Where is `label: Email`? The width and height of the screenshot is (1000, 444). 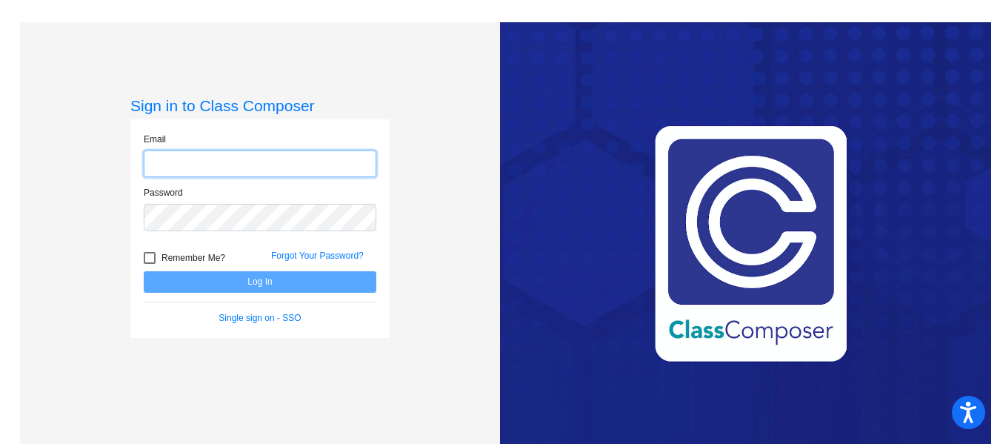
label: Email is located at coordinates (155, 139).